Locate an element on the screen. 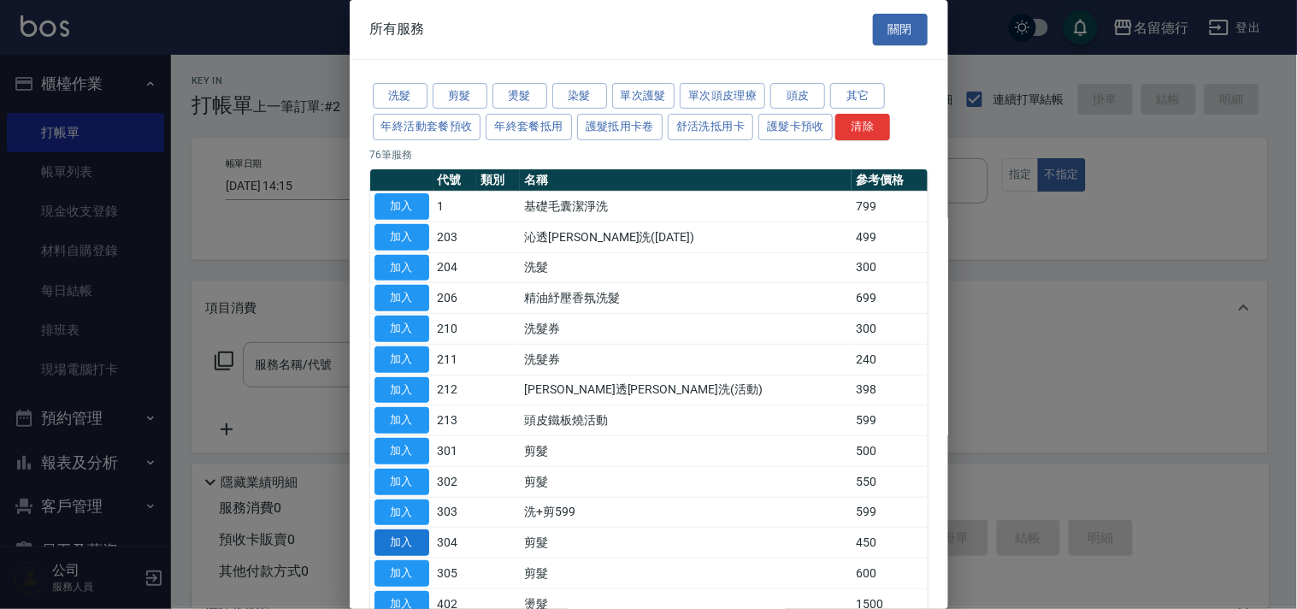 This screenshot has height=609, width=1297. td: 212 is located at coordinates (455, 390).